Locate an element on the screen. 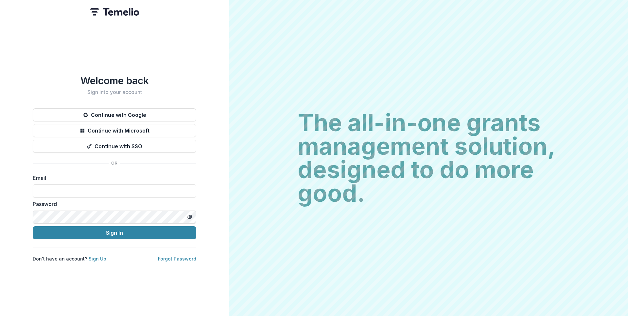 The width and height of the screenshot is (628, 316). a: Sign Up is located at coordinates (97, 259).